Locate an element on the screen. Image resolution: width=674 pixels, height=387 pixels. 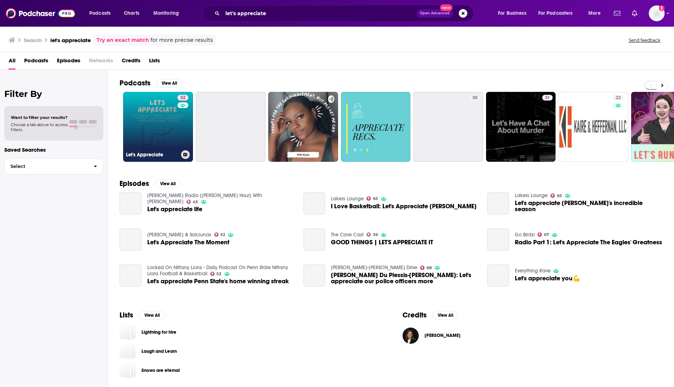
span: Charts is located at coordinates (131, 13).